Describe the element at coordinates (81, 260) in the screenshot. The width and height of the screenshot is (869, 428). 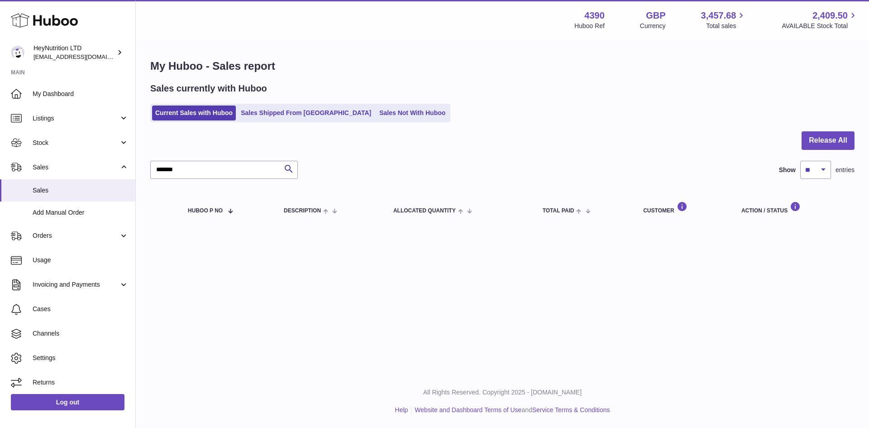
I see `span: Usage` at that location.